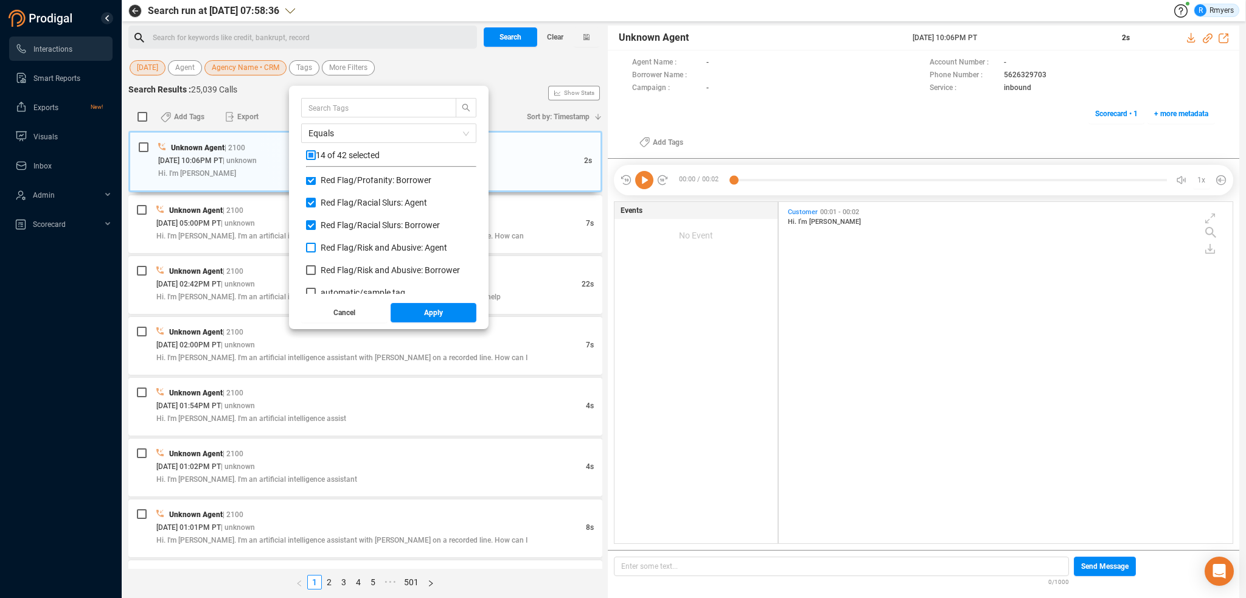  What do you see at coordinates (59, 136) in the screenshot?
I see `a: Visuals` at bounding box center [59, 136].